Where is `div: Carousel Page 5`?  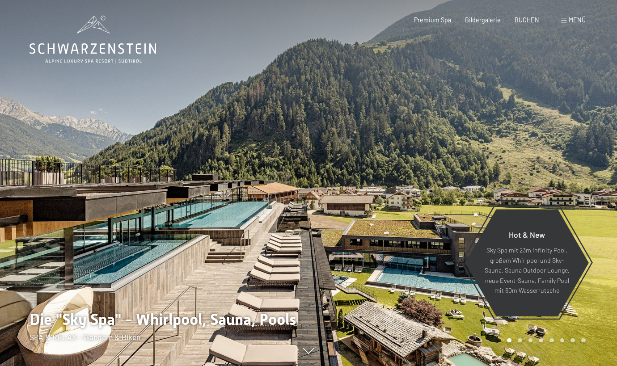 div: Carousel Page 5 is located at coordinates (552, 341).